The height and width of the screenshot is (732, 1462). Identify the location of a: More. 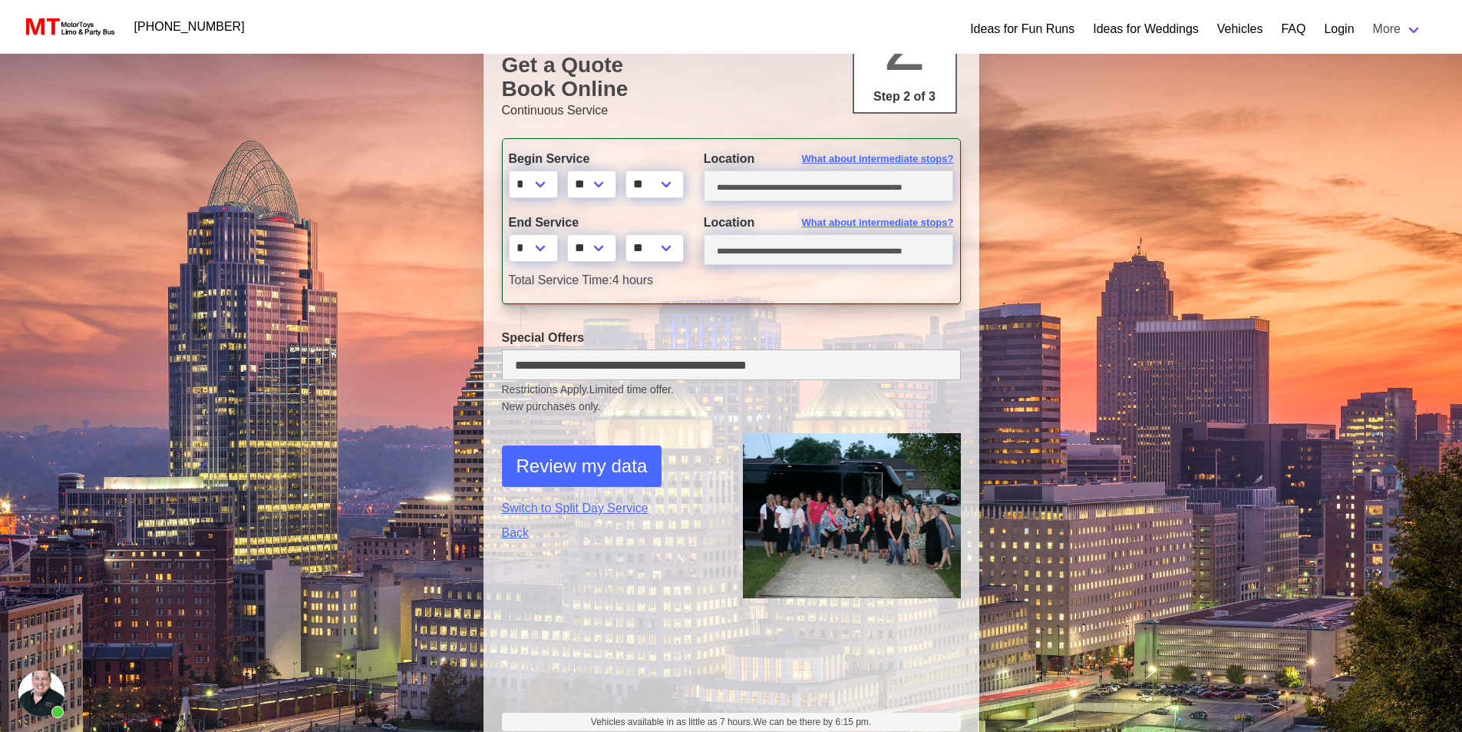
(1398, 29).